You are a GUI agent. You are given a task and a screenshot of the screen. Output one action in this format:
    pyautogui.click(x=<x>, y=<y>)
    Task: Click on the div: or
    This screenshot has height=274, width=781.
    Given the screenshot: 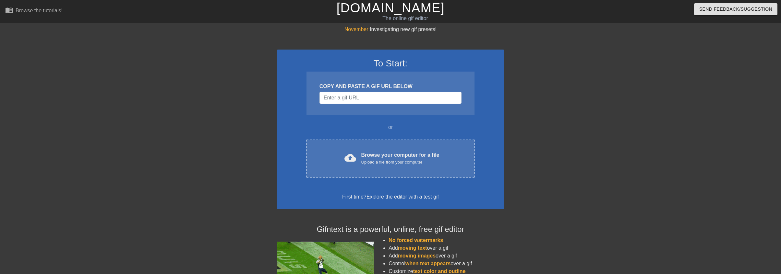 What is the action you would take?
    pyautogui.click(x=390, y=127)
    